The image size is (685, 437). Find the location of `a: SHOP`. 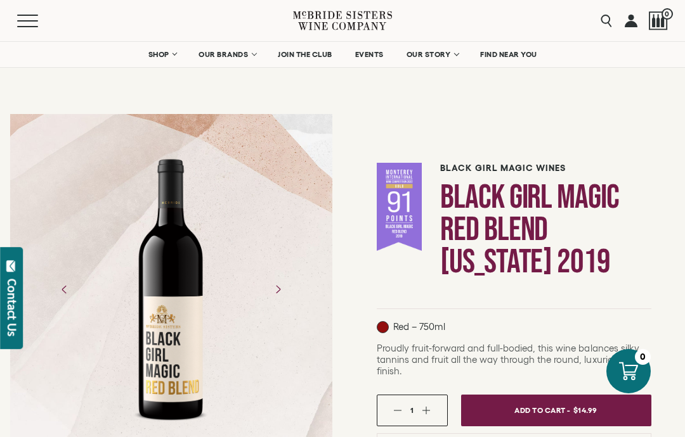

a: SHOP is located at coordinates (162, 55).